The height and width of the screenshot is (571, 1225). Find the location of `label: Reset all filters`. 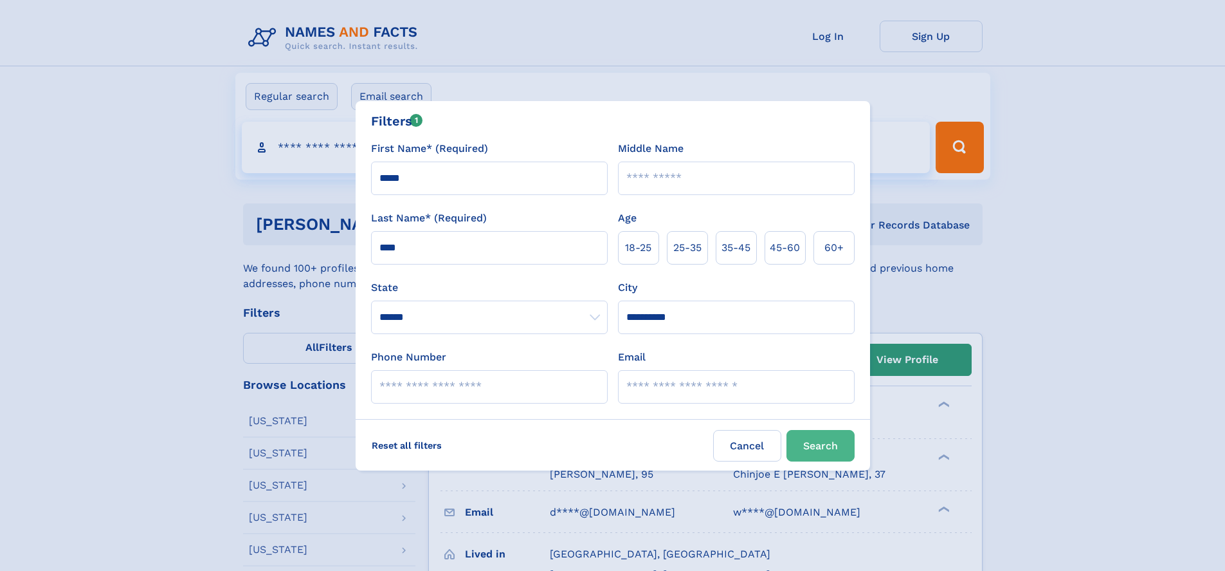

label: Reset all filters is located at coordinates (407, 445).